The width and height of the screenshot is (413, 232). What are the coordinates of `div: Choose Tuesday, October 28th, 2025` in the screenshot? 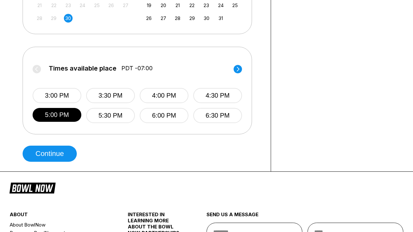 It's located at (177, 18).